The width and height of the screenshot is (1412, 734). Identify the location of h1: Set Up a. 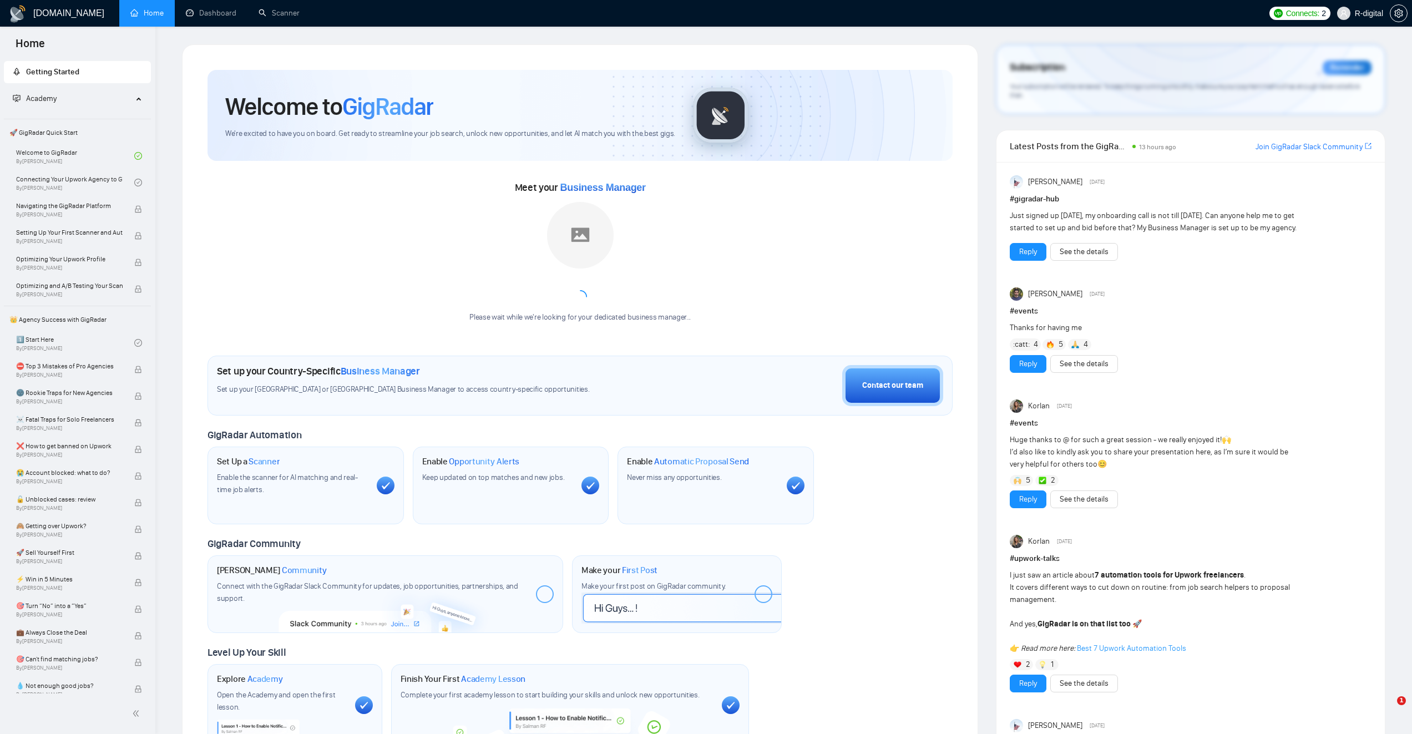
(248, 462).